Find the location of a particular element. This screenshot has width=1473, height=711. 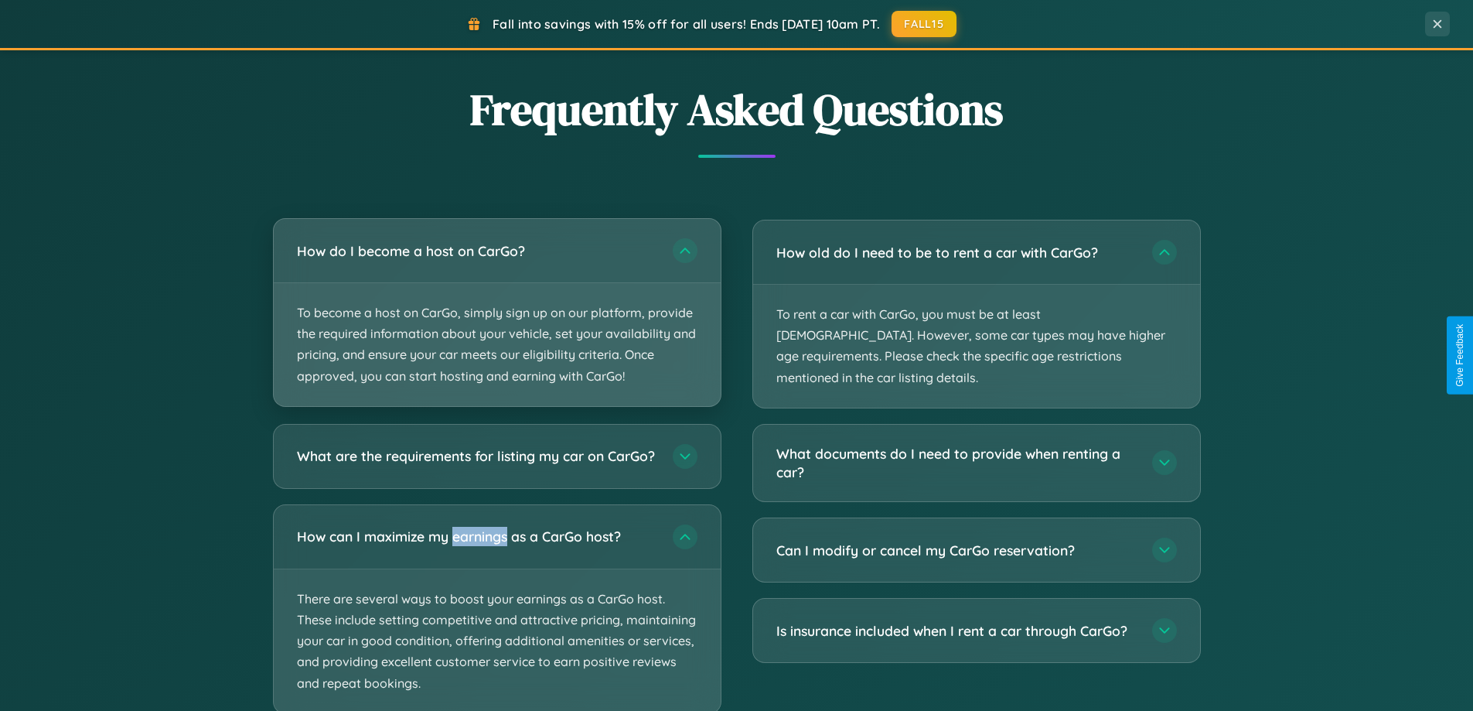

h3: How old do I need to be to rent a car with CarGo? is located at coordinates (957, 252).